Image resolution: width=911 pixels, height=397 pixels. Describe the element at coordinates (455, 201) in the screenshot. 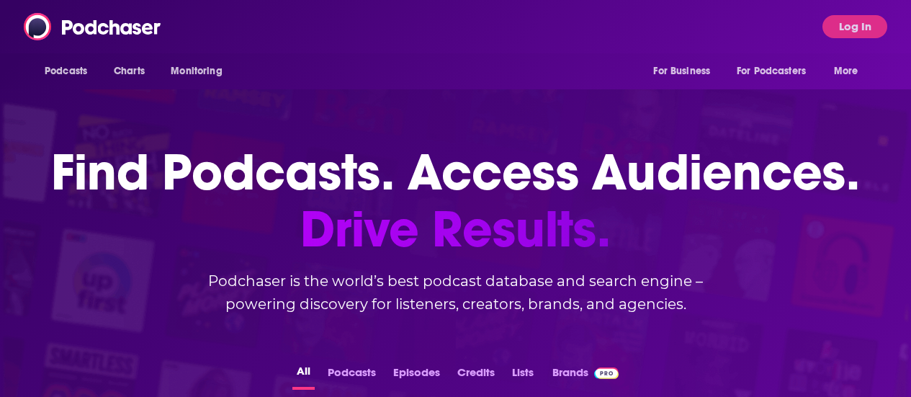

I see `h1: Find Podcasts. Access Audiences.` at that location.